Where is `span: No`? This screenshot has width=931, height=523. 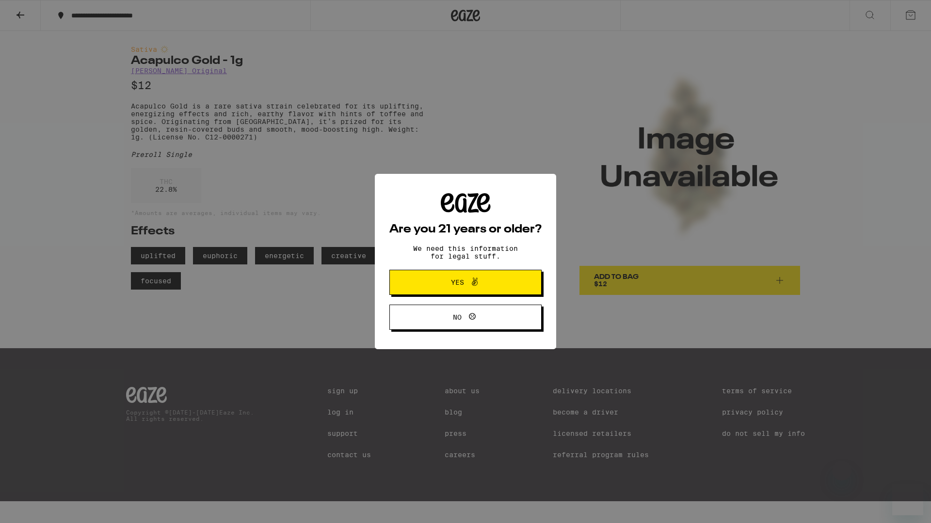
span: No is located at coordinates (457, 317).